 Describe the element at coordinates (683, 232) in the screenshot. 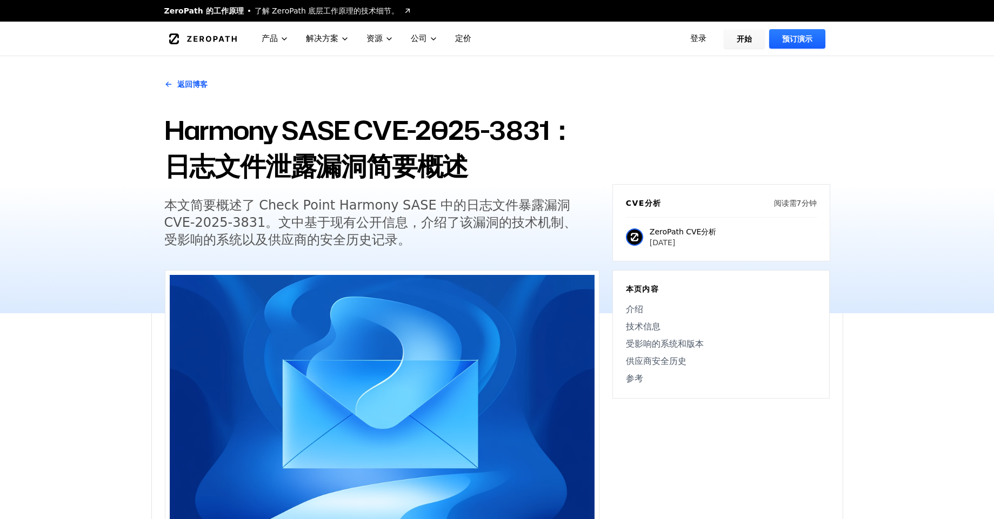

I see `font: ZeroPath CVE分析` at that location.